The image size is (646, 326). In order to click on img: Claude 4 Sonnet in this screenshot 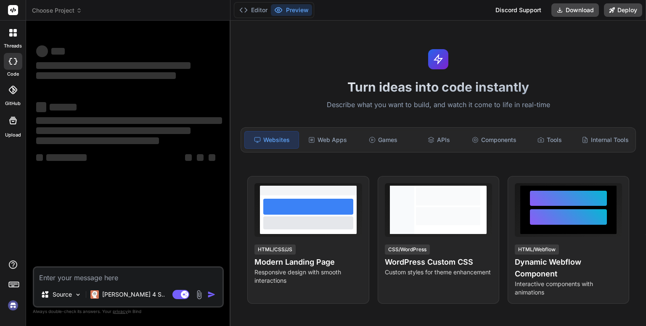, I will do `click(95, 295)`.